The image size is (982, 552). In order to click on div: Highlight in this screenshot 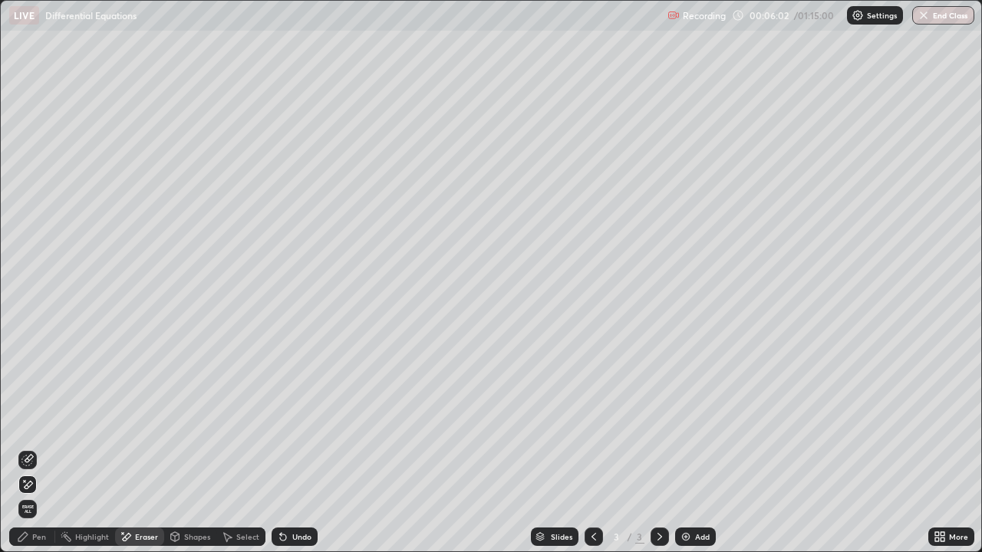, I will do `click(92, 537)`.